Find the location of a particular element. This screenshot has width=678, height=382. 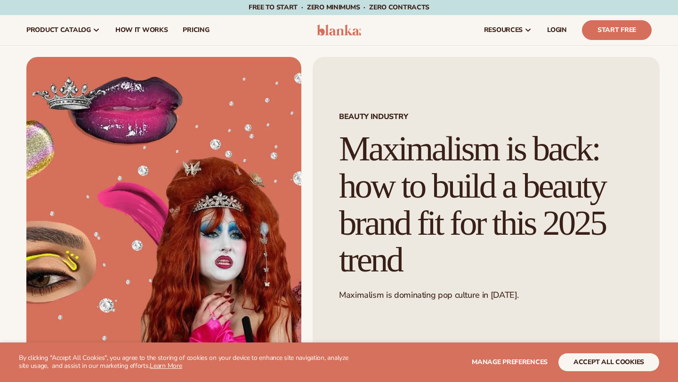

span: pricing is located at coordinates (196, 30).